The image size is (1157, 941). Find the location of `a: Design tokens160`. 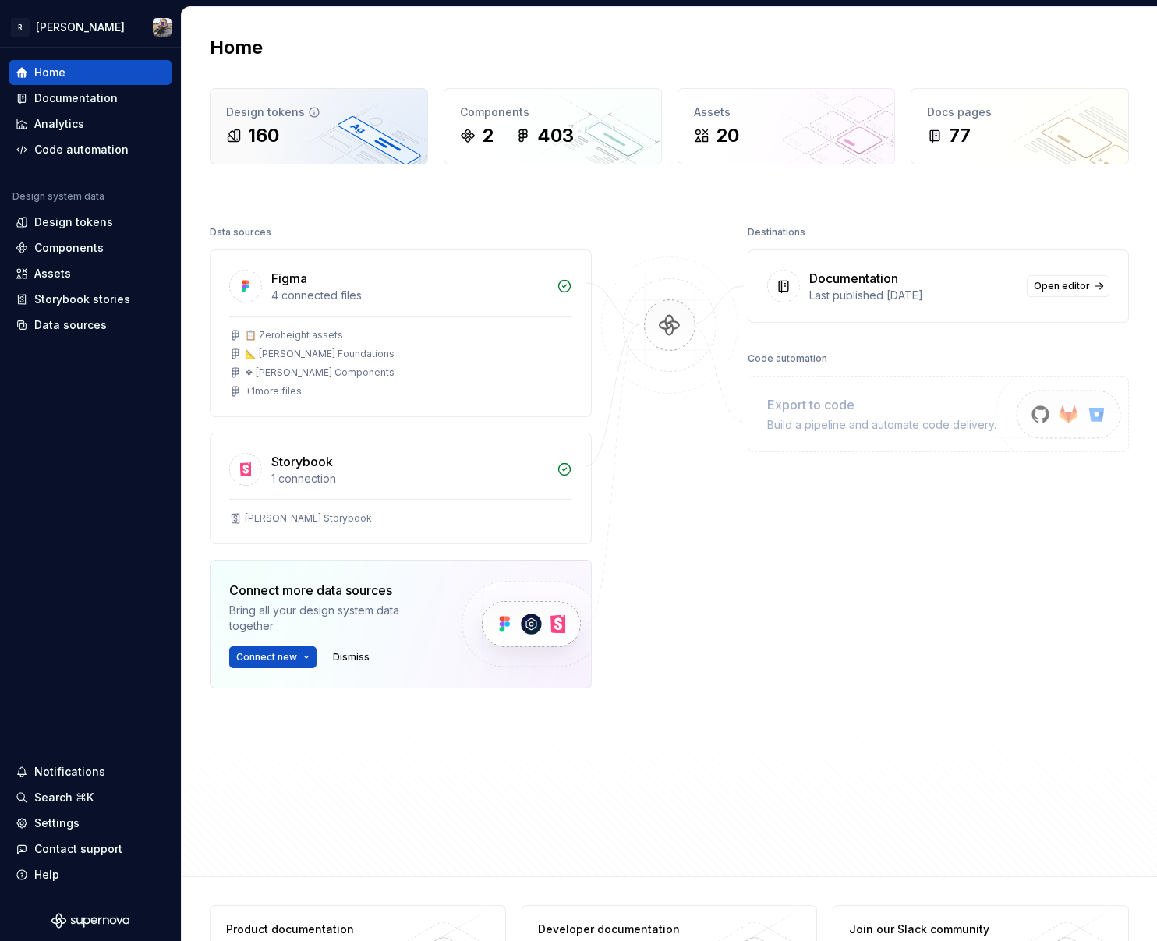

a: Design tokens160 is located at coordinates (319, 126).